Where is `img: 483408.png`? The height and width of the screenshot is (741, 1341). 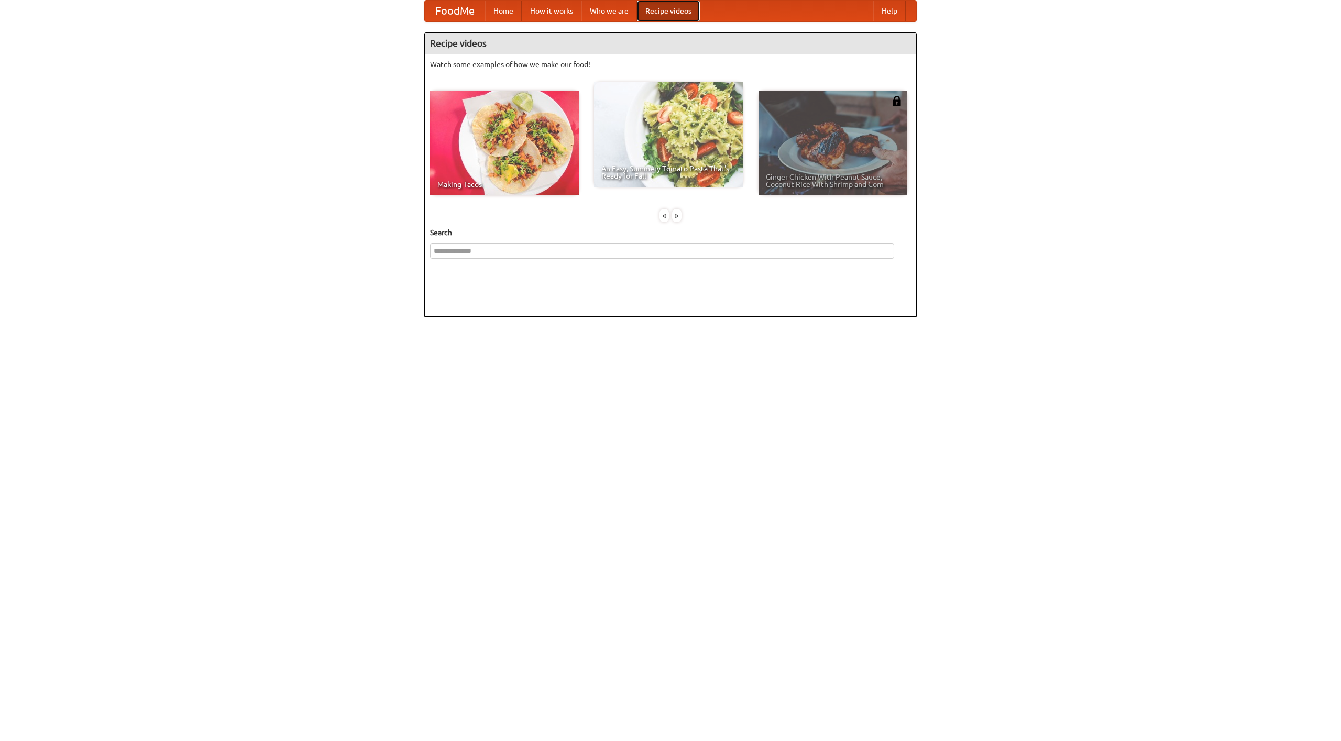
img: 483408.png is located at coordinates (897, 101).